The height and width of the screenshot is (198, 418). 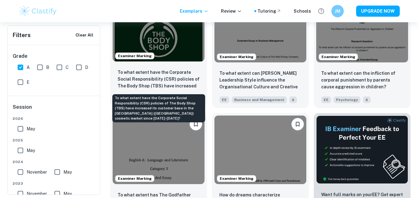 What do you see at coordinates (362, 80) in the screenshot?
I see `p: To what extent can the infliction of corporal punishment by parents cause aggression in children?` at bounding box center [362, 80].